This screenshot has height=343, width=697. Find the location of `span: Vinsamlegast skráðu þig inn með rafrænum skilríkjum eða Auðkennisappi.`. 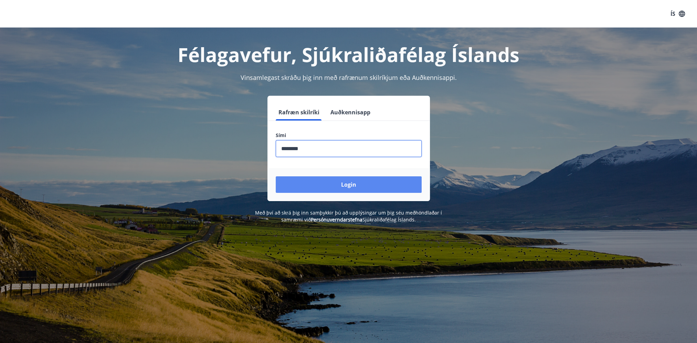

span: Vinsamlegast skráðu þig inn með rafrænum skilríkjum eða Auðkennisappi. is located at coordinates (349, 77).